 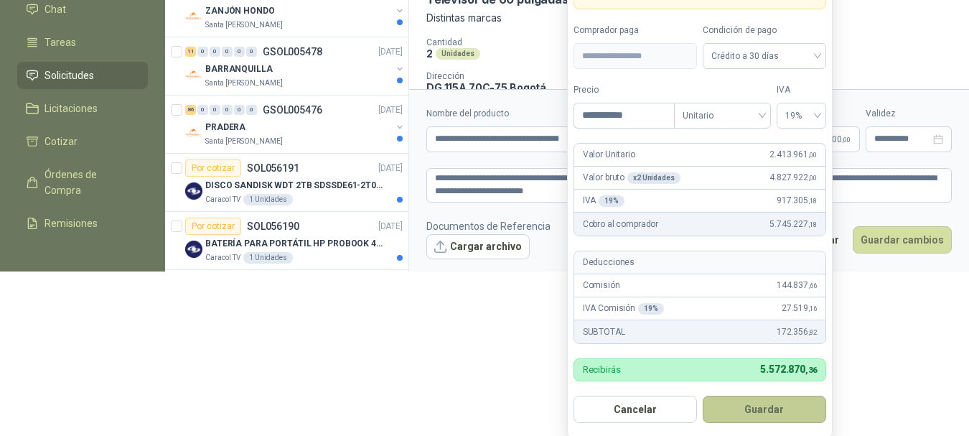 What do you see at coordinates (812, 332) in the screenshot?
I see `span: ,82` at bounding box center [812, 332].